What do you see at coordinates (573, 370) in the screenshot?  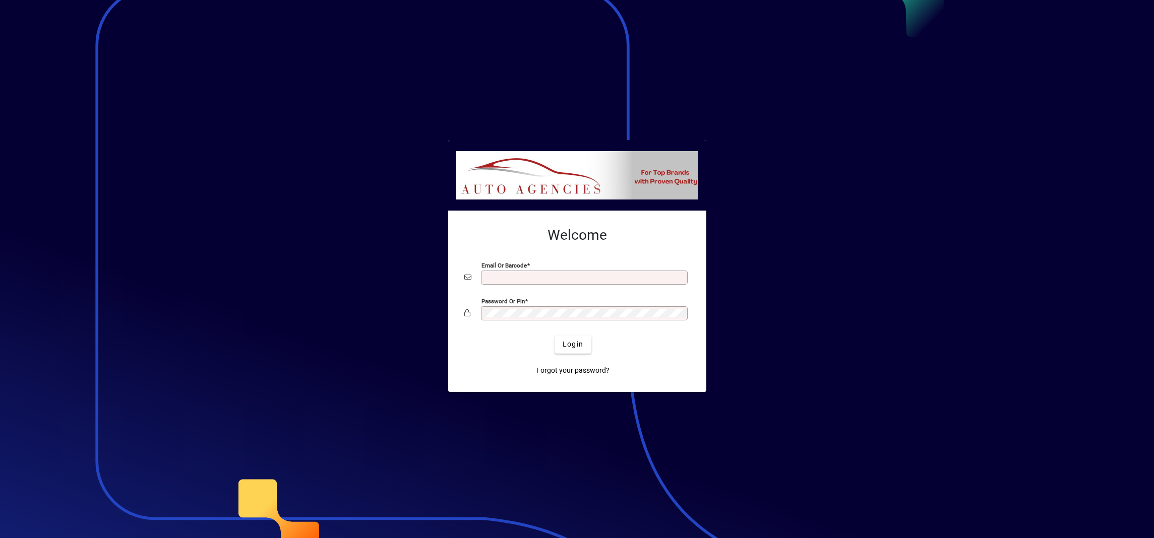 I see `span: Forgot your password?` at bounding box center [573, 370].